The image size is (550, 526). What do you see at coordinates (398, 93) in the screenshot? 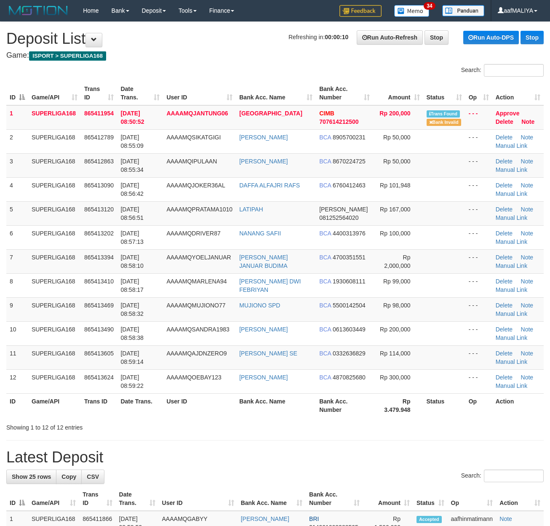
I see `th: Amount: activate to sort column ascending` at bounding box center [398, 93].